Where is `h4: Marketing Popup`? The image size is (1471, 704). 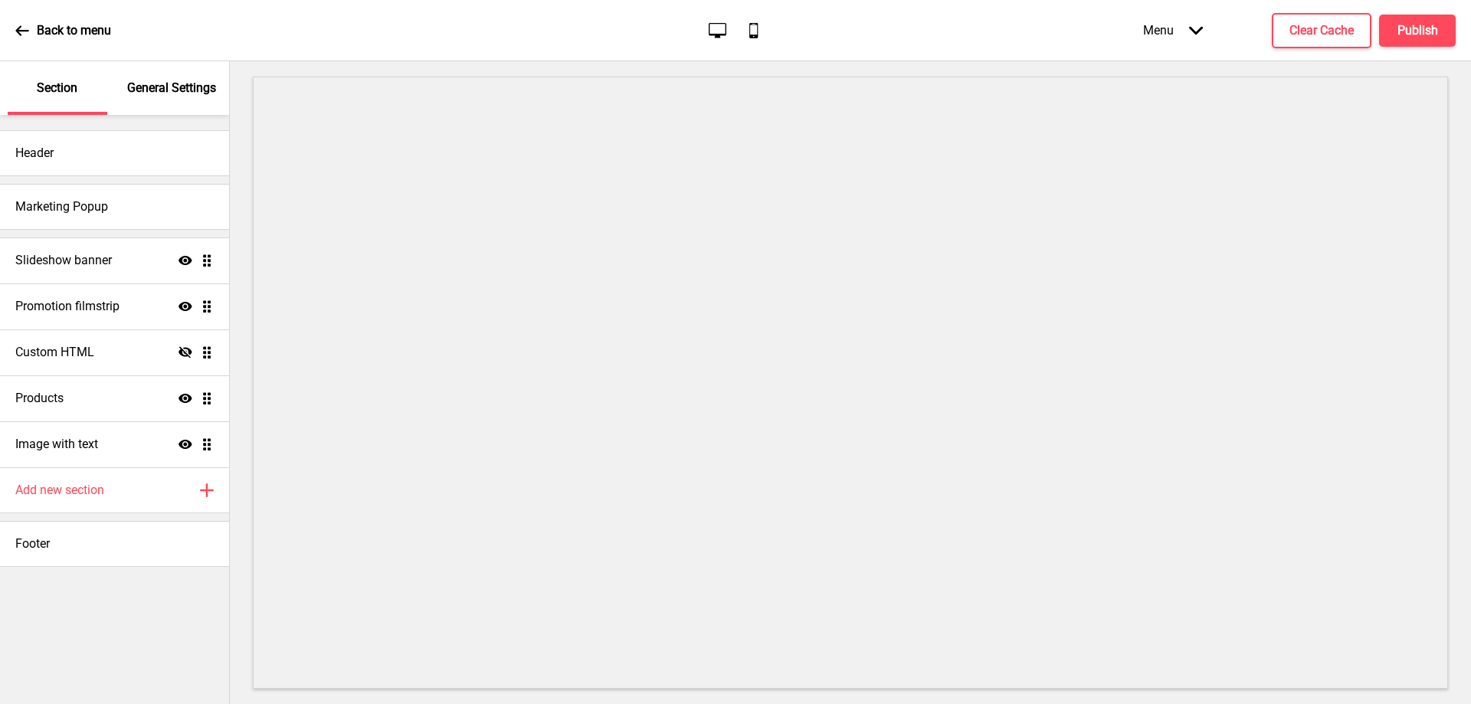
h4: Marketing Popup is located at coordinates (61, 207).